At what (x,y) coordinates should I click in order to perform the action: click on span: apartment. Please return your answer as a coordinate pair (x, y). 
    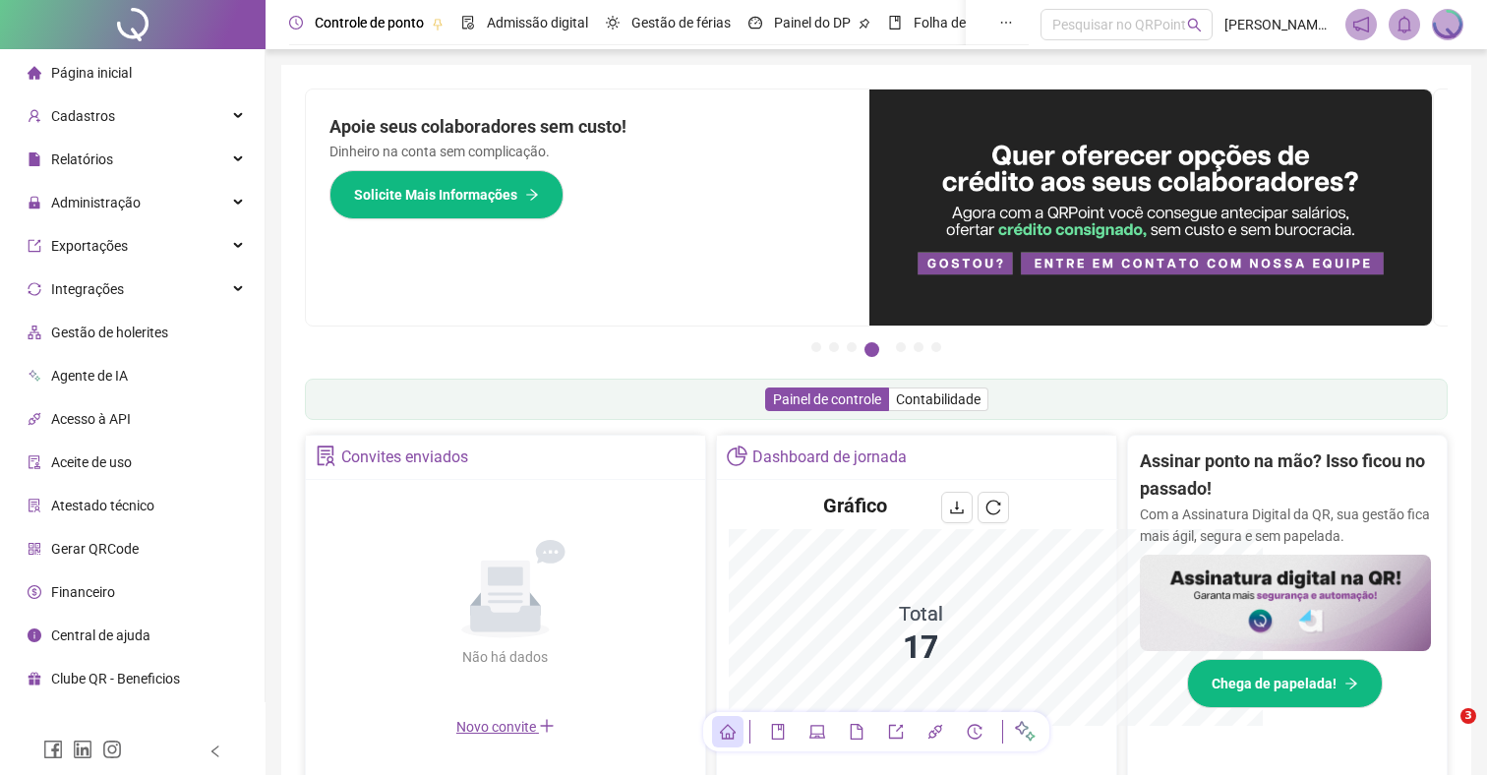
    Looking at the image, I should click on (34, 332).